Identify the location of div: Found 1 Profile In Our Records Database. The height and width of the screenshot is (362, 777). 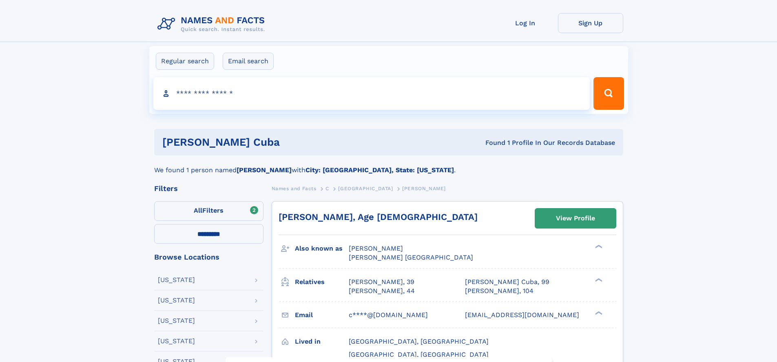
(499, 143).